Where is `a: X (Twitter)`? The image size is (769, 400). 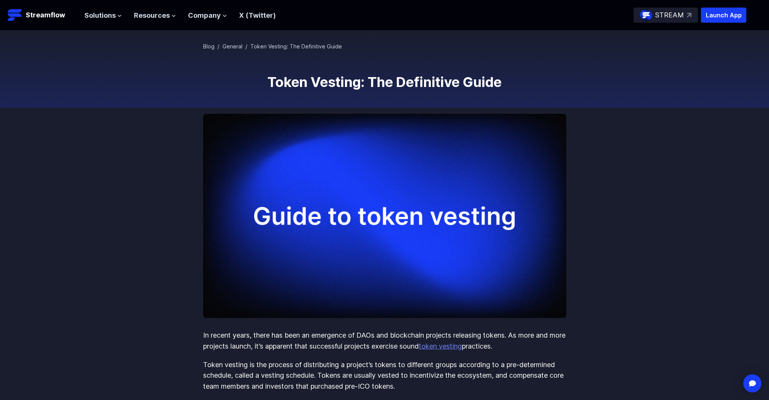
a: X (Twitter) is located at coordinates (257, 15).